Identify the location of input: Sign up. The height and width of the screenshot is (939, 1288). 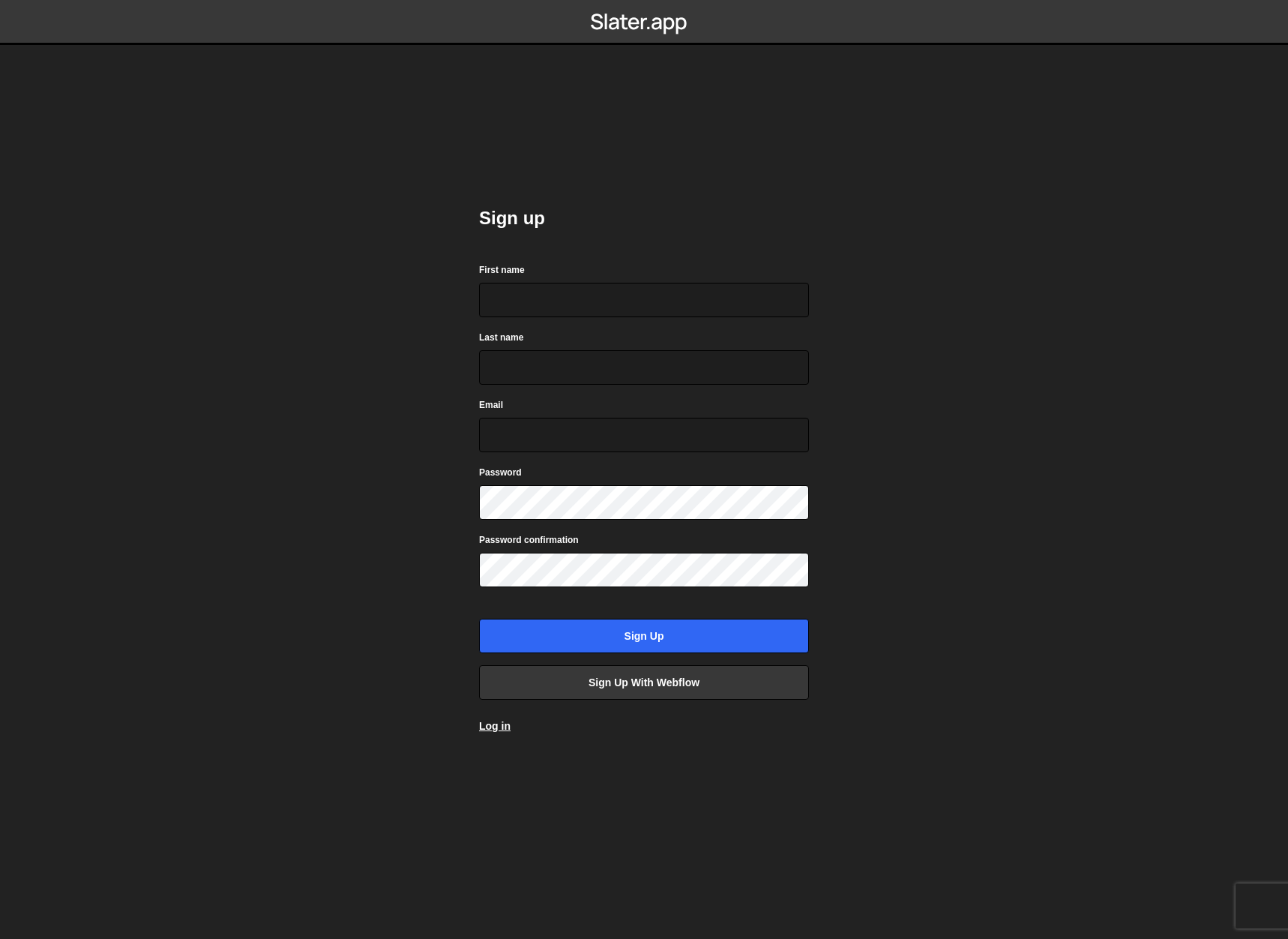
(644, 635).